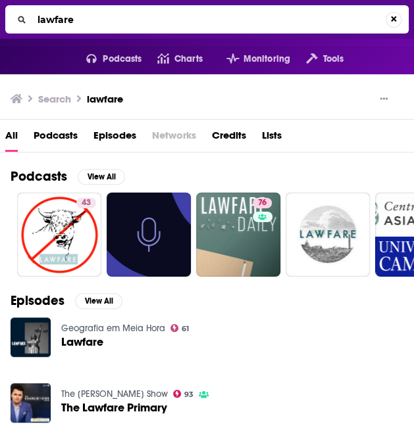  What do you see at coordinates (86, 203) in the screenshot?
I see `span: 43` at bounding box center [86, 203].